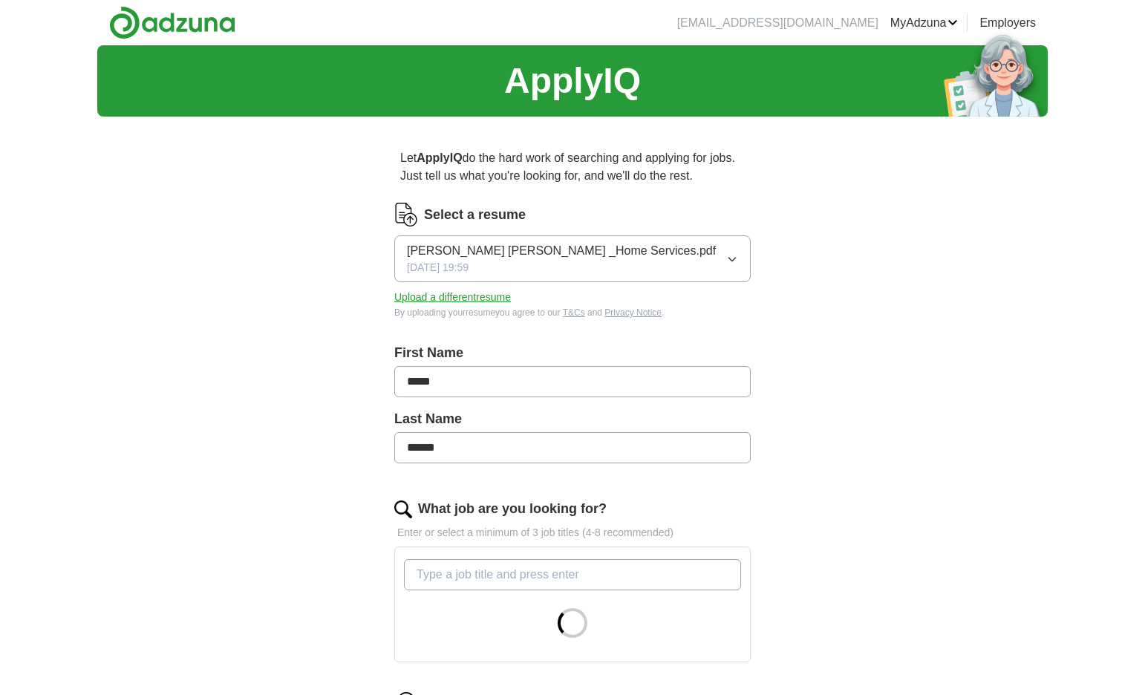 This screenshot has width=1145, height=695. I want to click on label: What job are you looking for?, so click(512, 509).